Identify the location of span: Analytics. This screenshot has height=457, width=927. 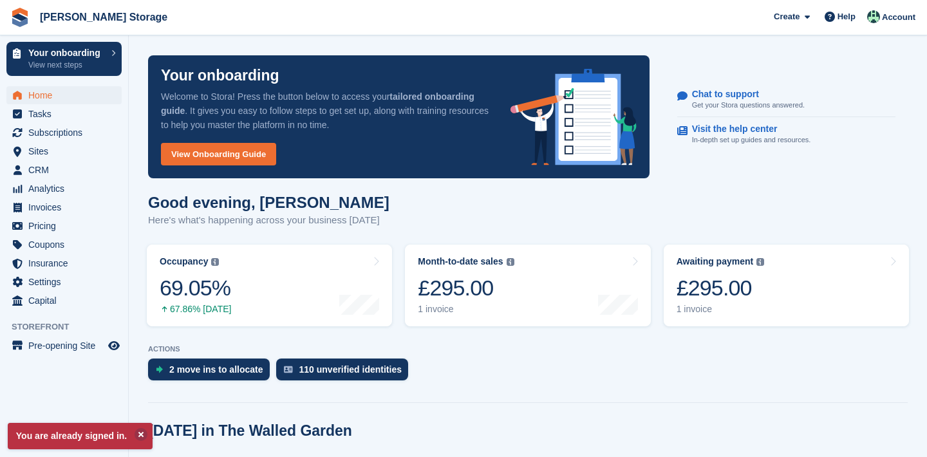
(67, 189).